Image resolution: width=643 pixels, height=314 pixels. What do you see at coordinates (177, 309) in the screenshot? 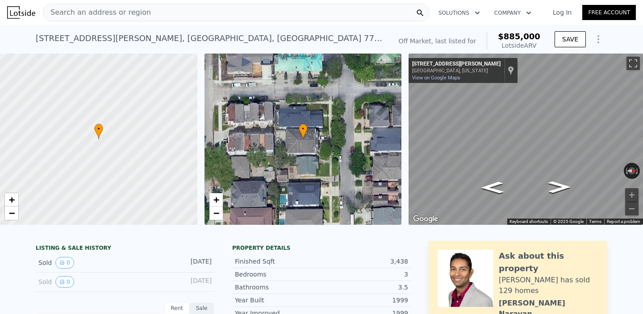
I see `div: Rent` at bounding box center [177, 309].